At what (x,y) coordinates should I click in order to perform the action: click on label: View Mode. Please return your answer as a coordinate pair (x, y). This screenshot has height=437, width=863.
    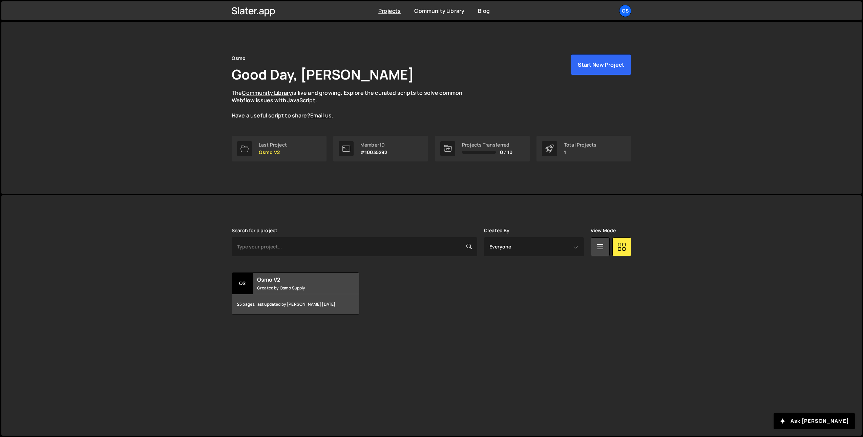
    Looking at the image, I should click on (603, 231).